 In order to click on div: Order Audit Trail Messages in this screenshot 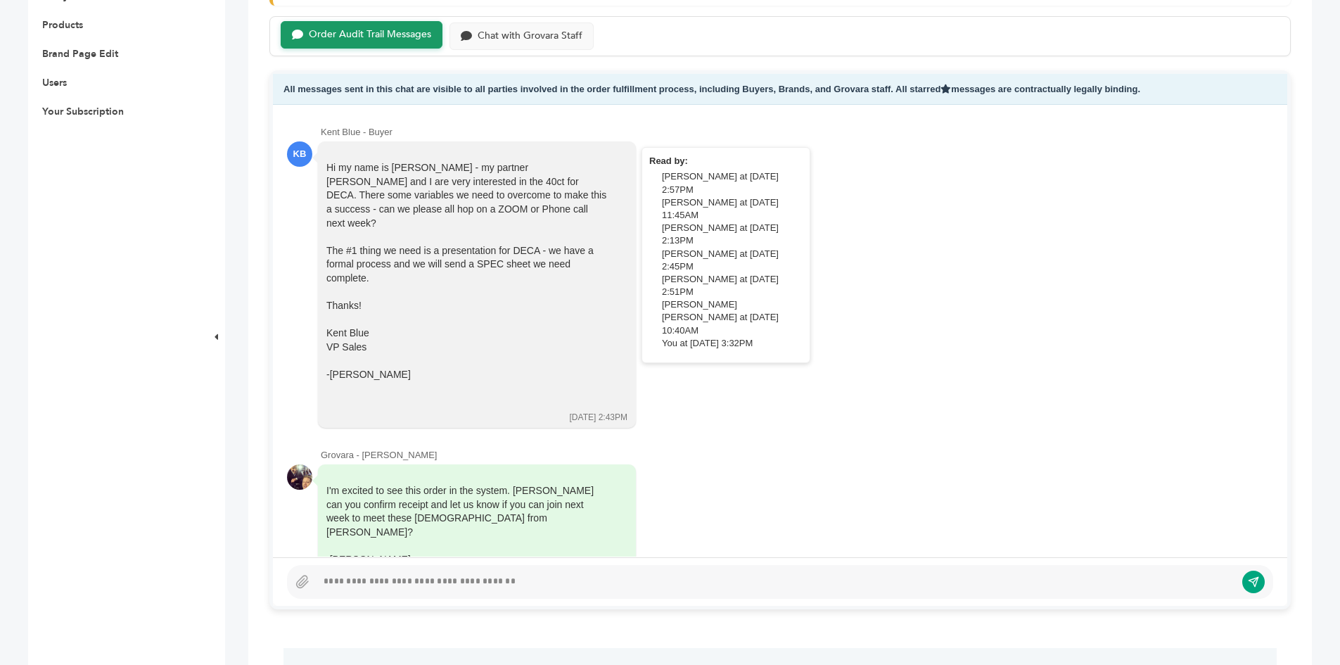, I will do `click(370, 34)`.